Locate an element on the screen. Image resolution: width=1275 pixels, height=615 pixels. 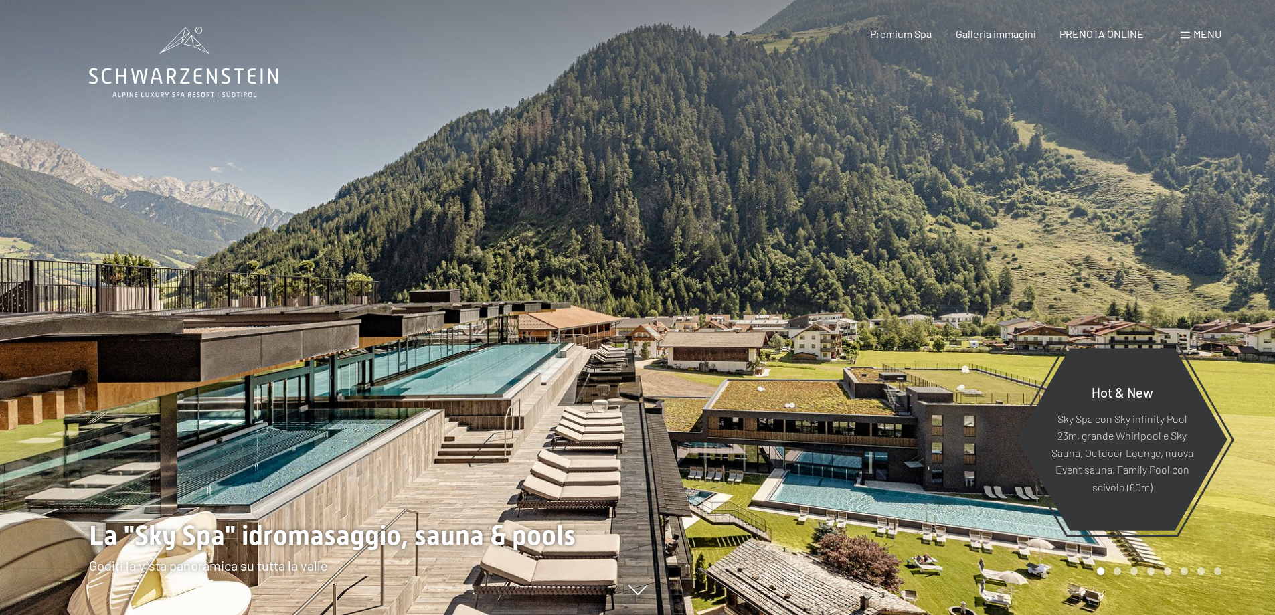
div: Carousel Page 2 is located at coordinates (1117, 571).